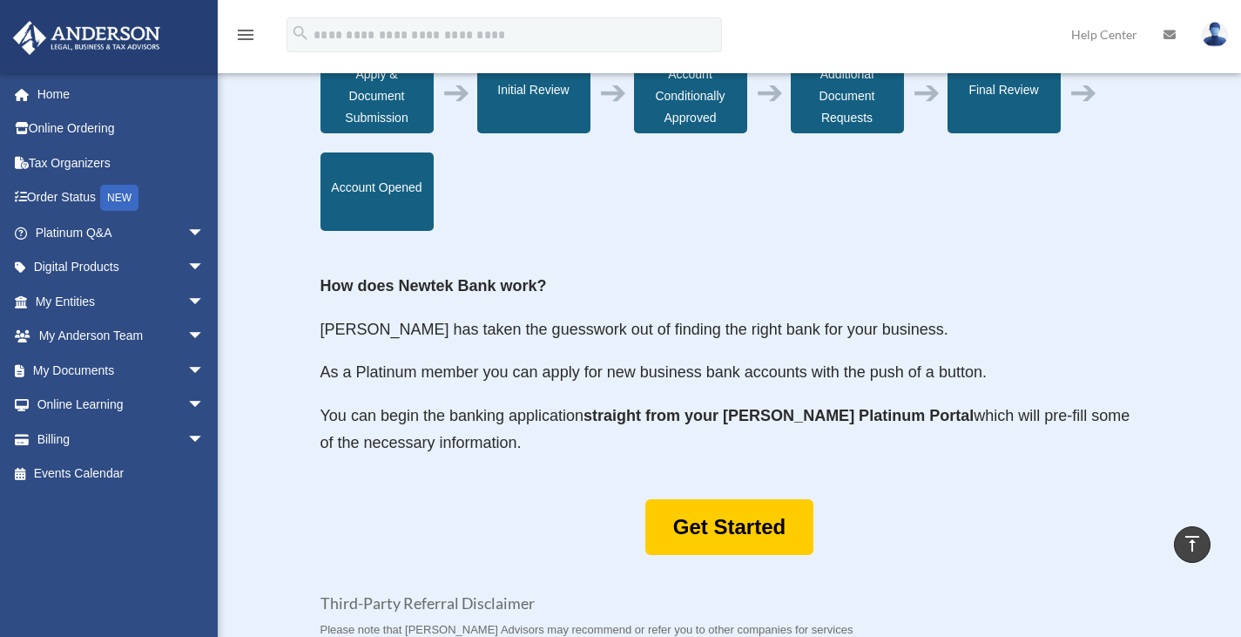  What do you see at coordinates (119, 198) in the screenshot?
I see `div: NEW` at bounding box center [119, 198].